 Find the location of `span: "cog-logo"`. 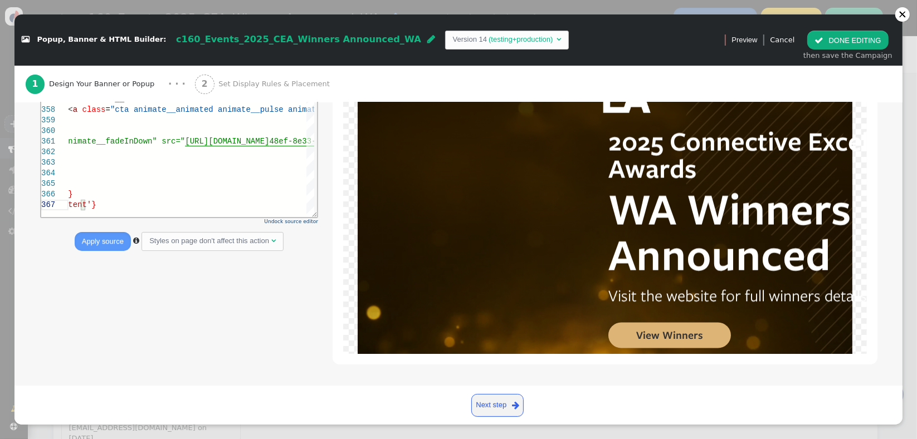

span: "cog-logo" is located at coordinates (223, 29).